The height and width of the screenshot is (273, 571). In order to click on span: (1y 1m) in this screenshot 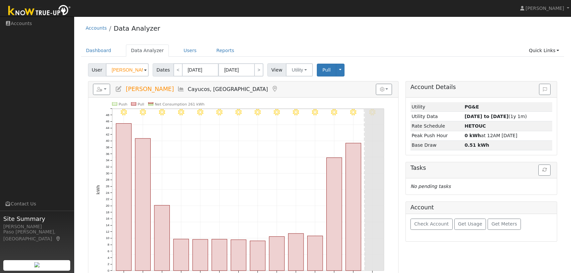, I will do `click(495, 116)`.